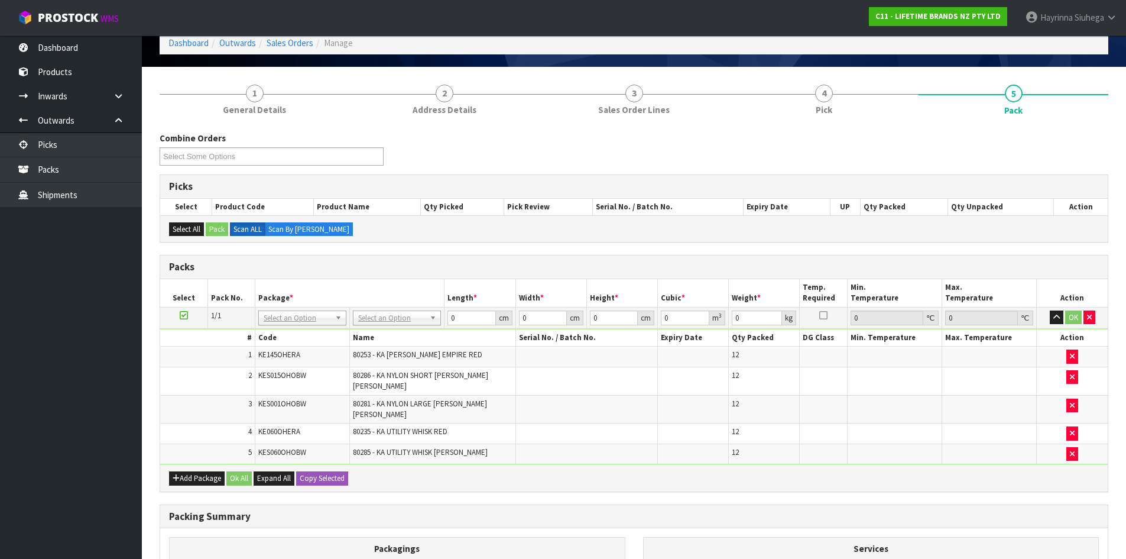 The height and width of the screenshot is (559, 1126). Describe the element at coordinates (622, 293) in the screenshot. I see `th: Height` at that location.